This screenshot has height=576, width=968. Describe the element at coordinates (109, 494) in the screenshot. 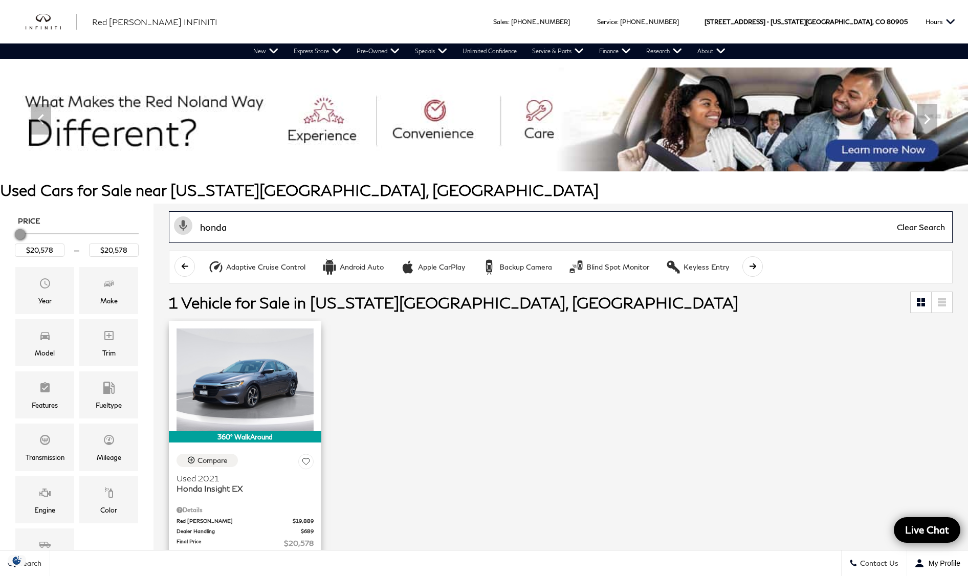

I see `span: Color` at that location.